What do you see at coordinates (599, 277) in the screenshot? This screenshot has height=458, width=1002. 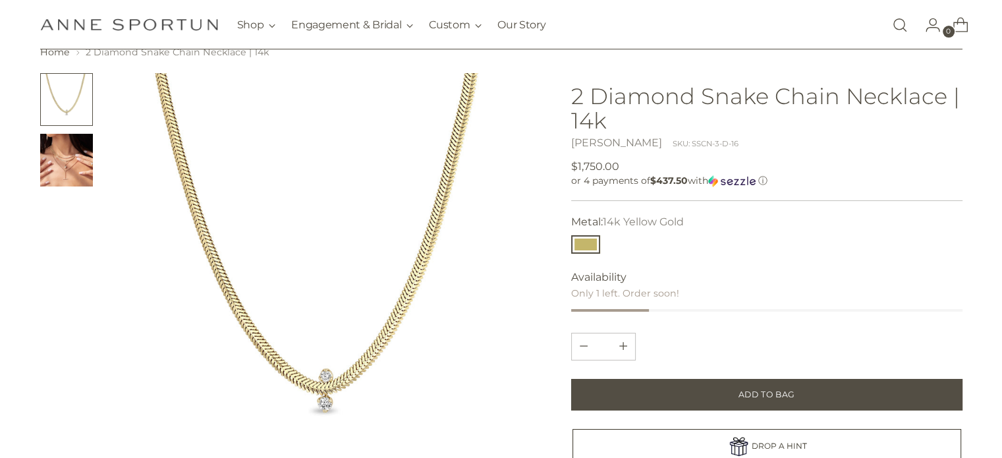 I see `span: Availability` at bounding box center [599, 277].